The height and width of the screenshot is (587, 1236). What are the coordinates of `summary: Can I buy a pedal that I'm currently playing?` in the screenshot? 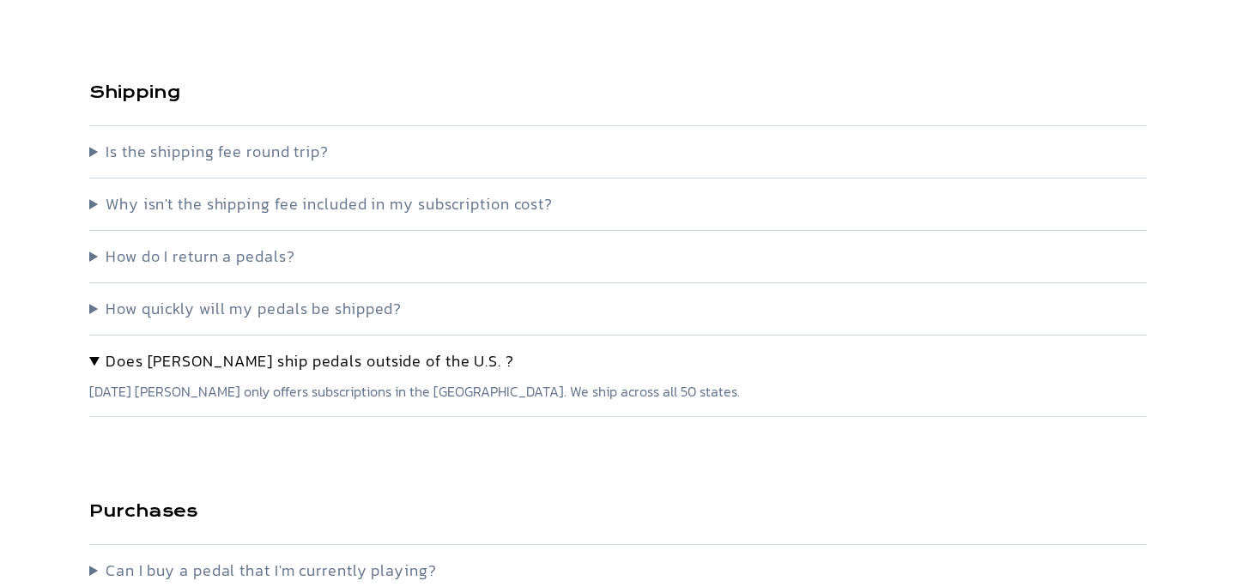 It's located at (618, 571).